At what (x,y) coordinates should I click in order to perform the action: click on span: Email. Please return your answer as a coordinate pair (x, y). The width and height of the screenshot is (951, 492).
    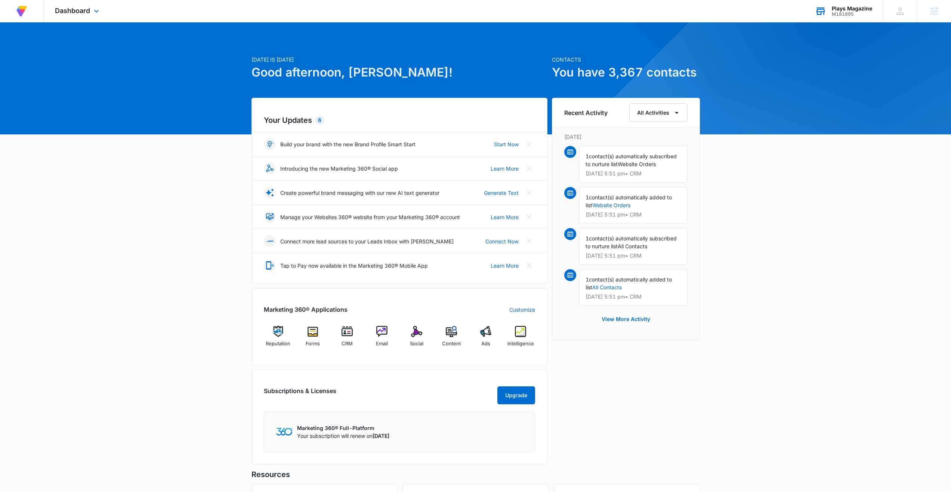
    Looking at the image, I should click on (382, 344).